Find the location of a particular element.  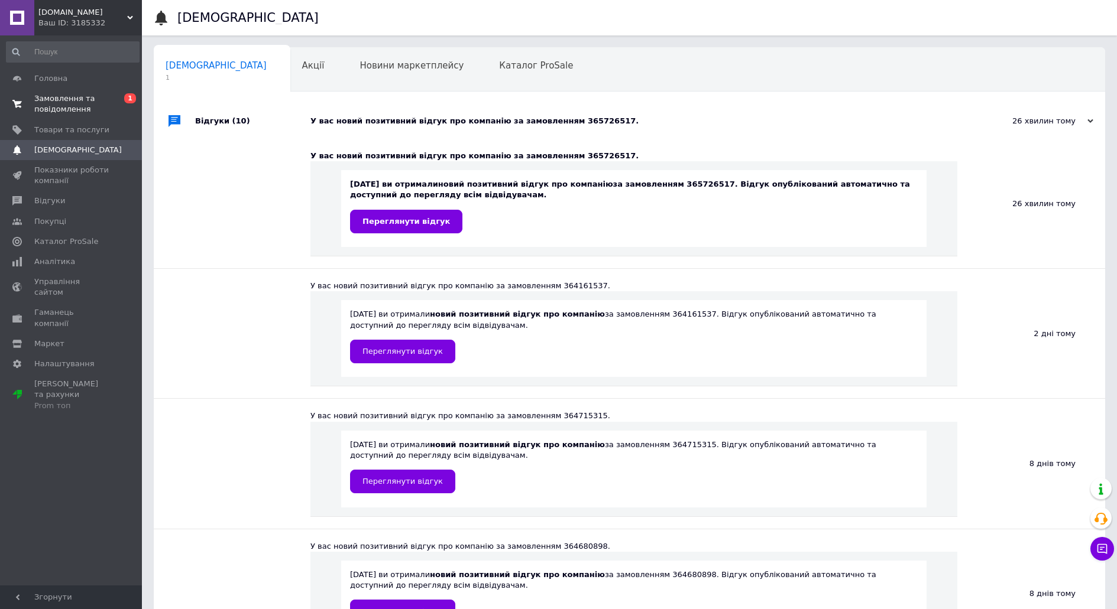

span: Показники роботи компанії is located at coordinates (72, 176).